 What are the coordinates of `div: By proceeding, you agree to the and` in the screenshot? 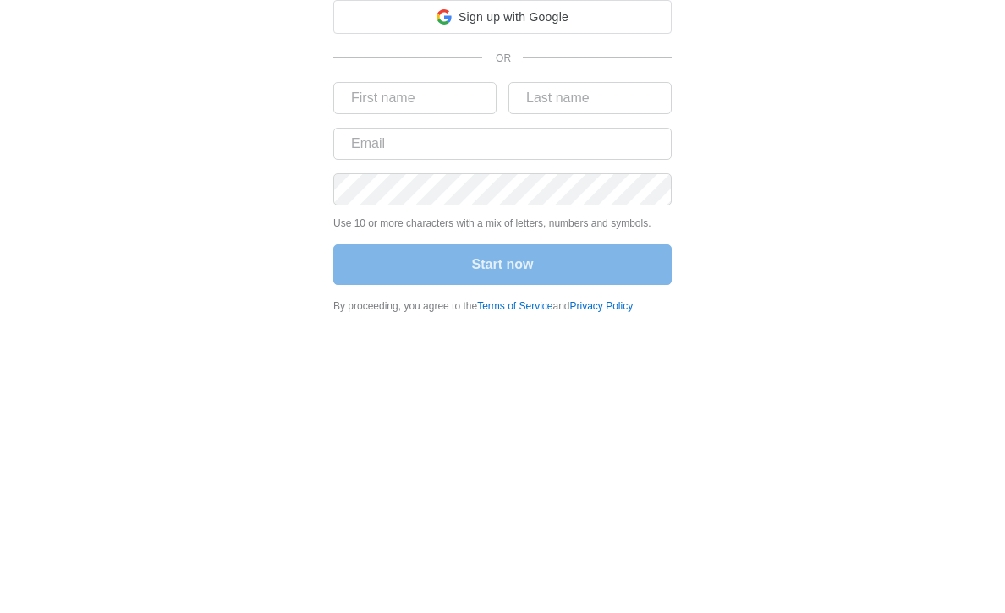 It's located at (502, 306).